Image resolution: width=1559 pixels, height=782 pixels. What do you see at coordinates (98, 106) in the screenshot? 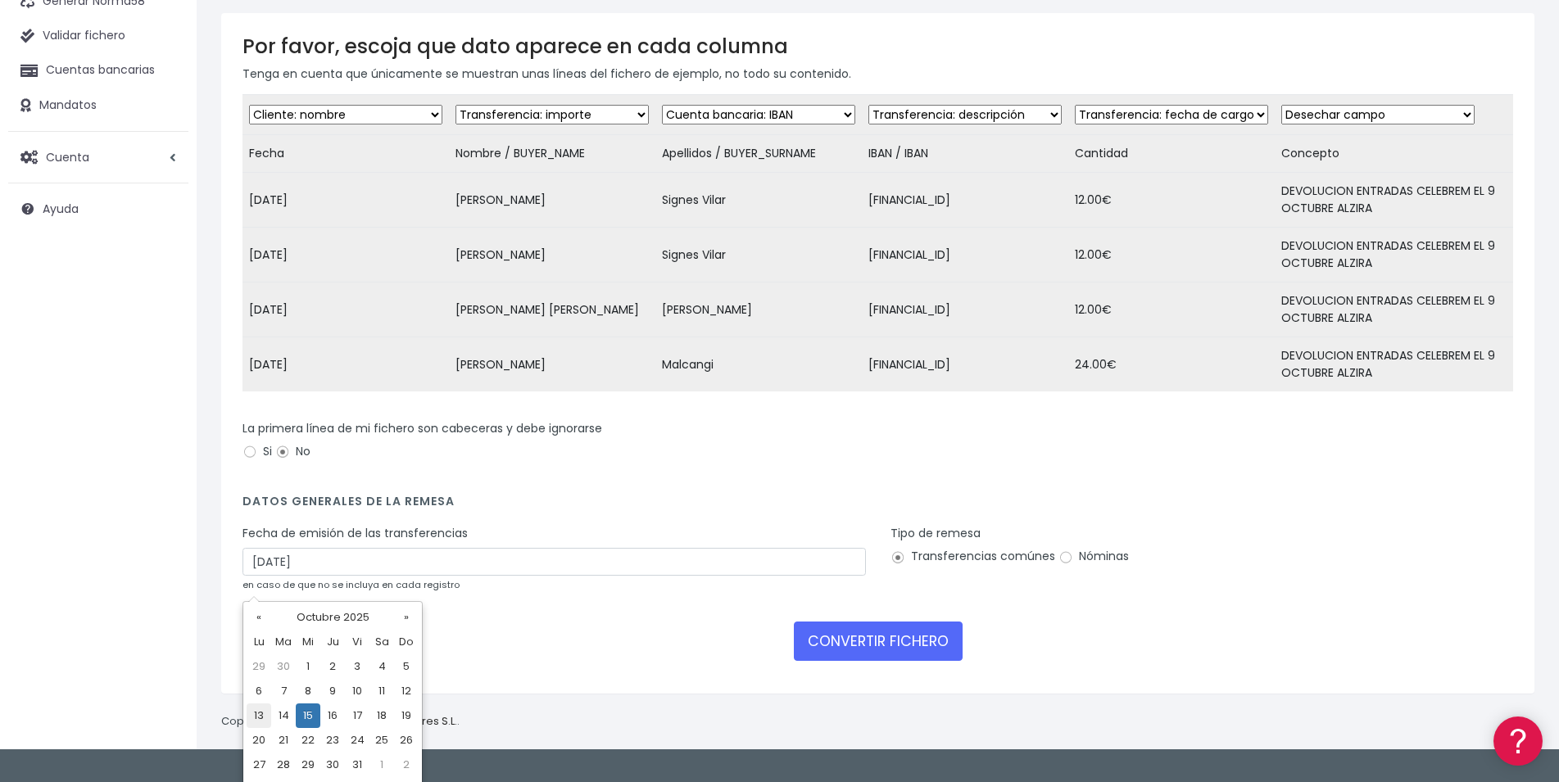
I see `a: Mandatos` at bounding box center [98, 106].